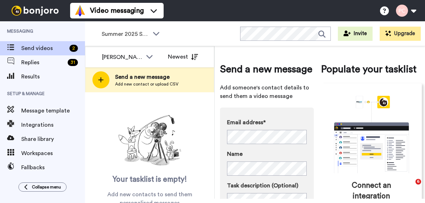  Describe the element at coordinates (371, 134) in the screenshot. I see `div: animation` at that location.